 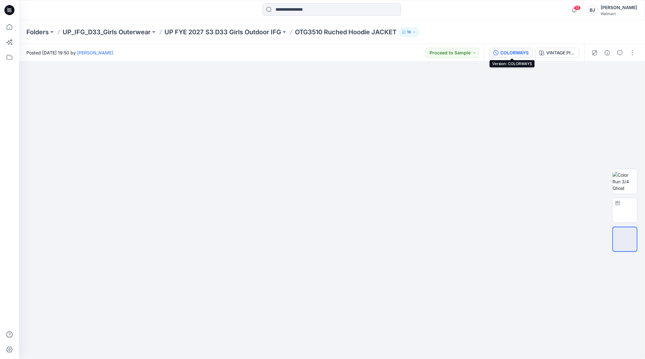 What do you see at coordinates (107, 32) in the screenshot?
I see `p: UP_IFG_D33_Girls Outerwear` at bounding box center [107, 32].